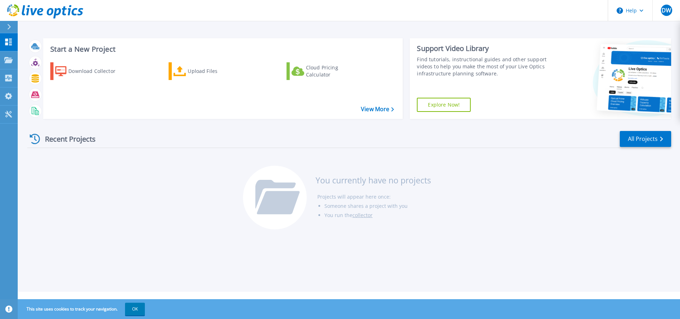 Image resolution: width=680 pixels, height=319 pixels. What do you see at coordinates (82, 309) in the screenshot?
I see `span: This site uses cookies to track your navigation.` at bounding box center [82, 309].